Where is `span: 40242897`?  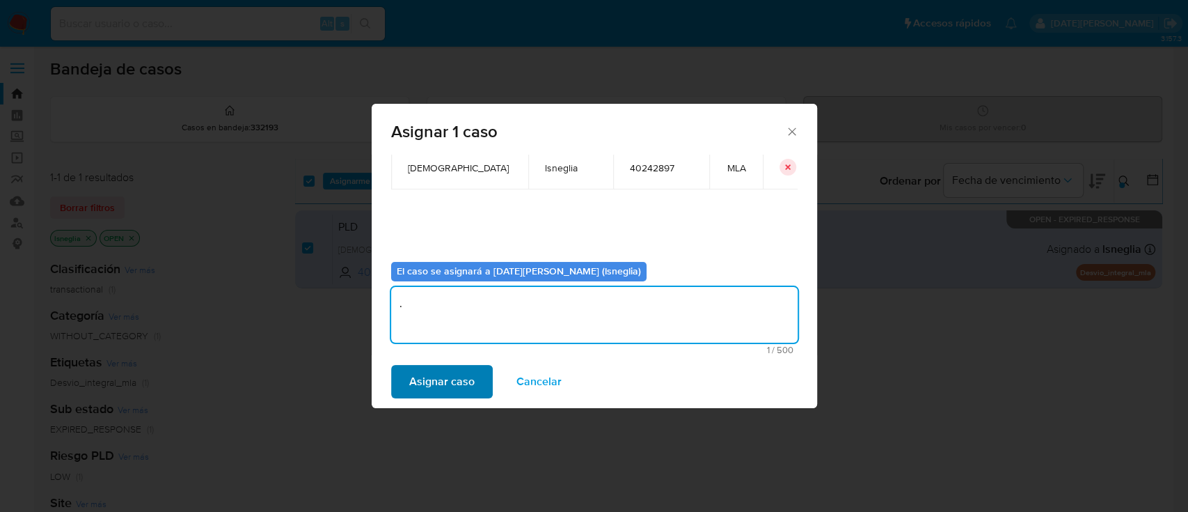
span: 40242897 is located at coordinates (661, 168).